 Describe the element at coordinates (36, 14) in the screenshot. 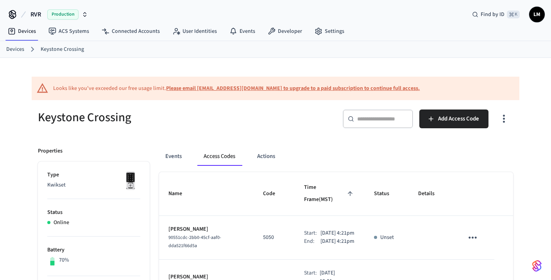

I see `span: RVR` at that location.